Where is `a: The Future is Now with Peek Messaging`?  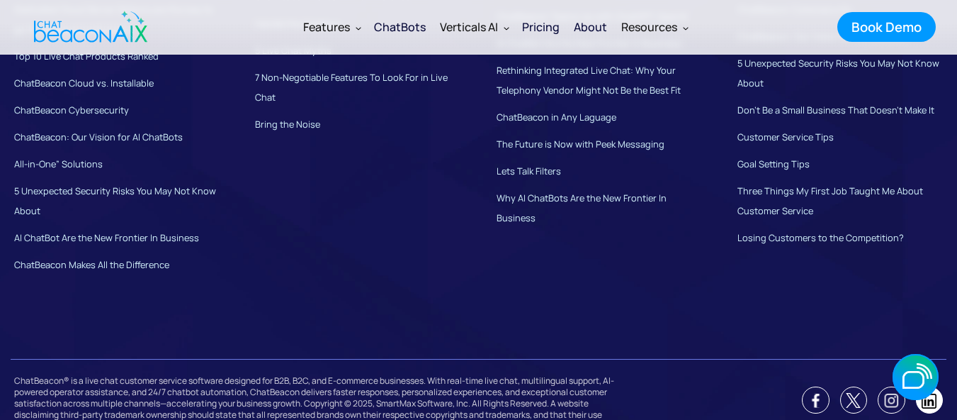 a: The Future is Now with Peek Messaging is located at coordinates (580, 144).